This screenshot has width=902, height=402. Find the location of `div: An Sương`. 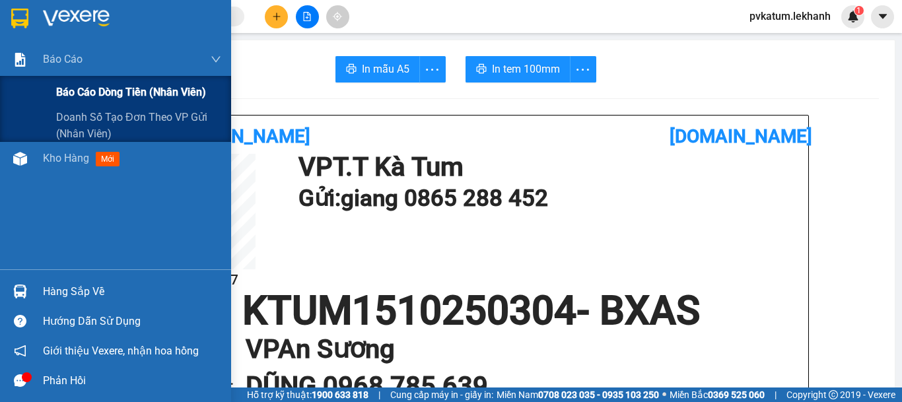

div: An Sương is located at coordinates (179, 19).